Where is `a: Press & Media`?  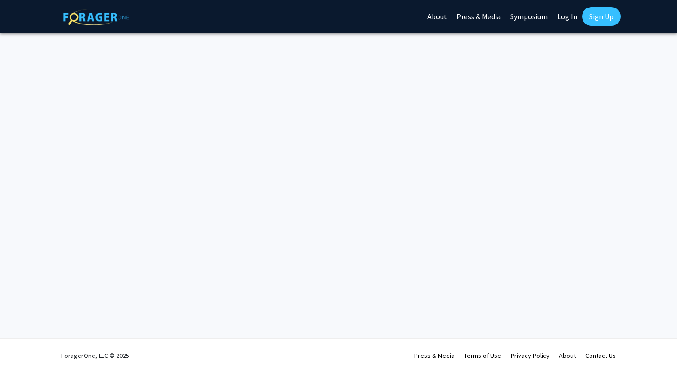 a: Press & Media is located at coordinates (434, 355).